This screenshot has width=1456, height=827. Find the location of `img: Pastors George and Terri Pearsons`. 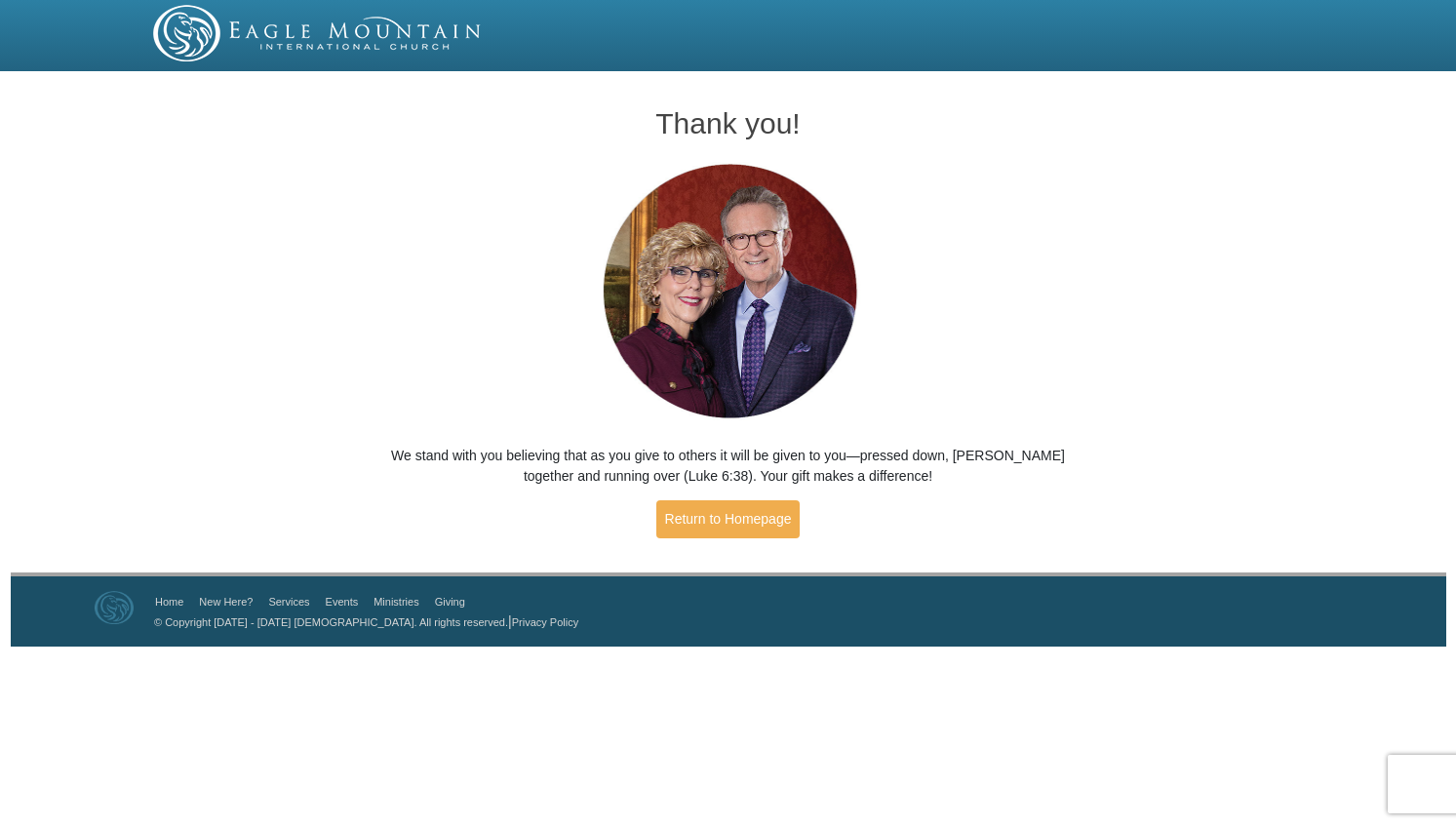

img: Pastors George and Terri Pearsons is located at coordinates (727, 291).